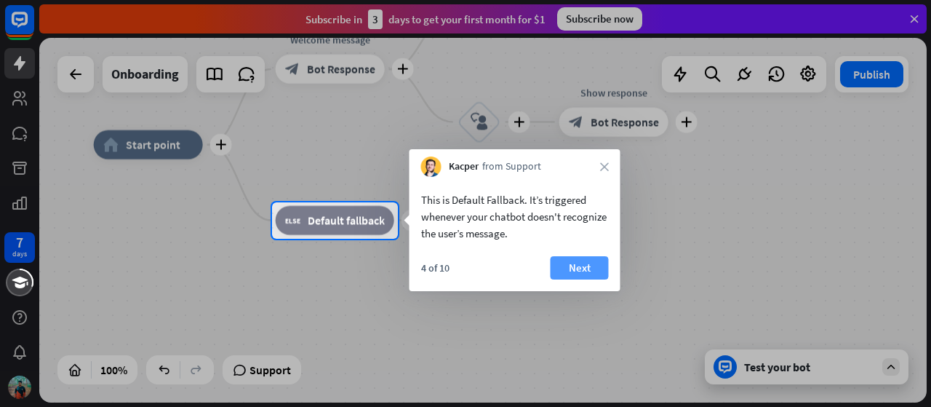 Image resolution: width=931 pixels, height=407 pixels. Describe the element at coordinates (293, 220) in the screenshot. I see `i: block_fallback` at that location.